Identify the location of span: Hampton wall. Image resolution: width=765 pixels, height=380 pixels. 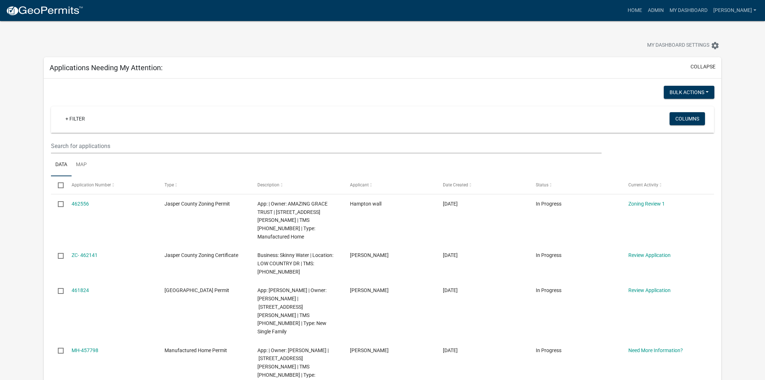
(365, 203).